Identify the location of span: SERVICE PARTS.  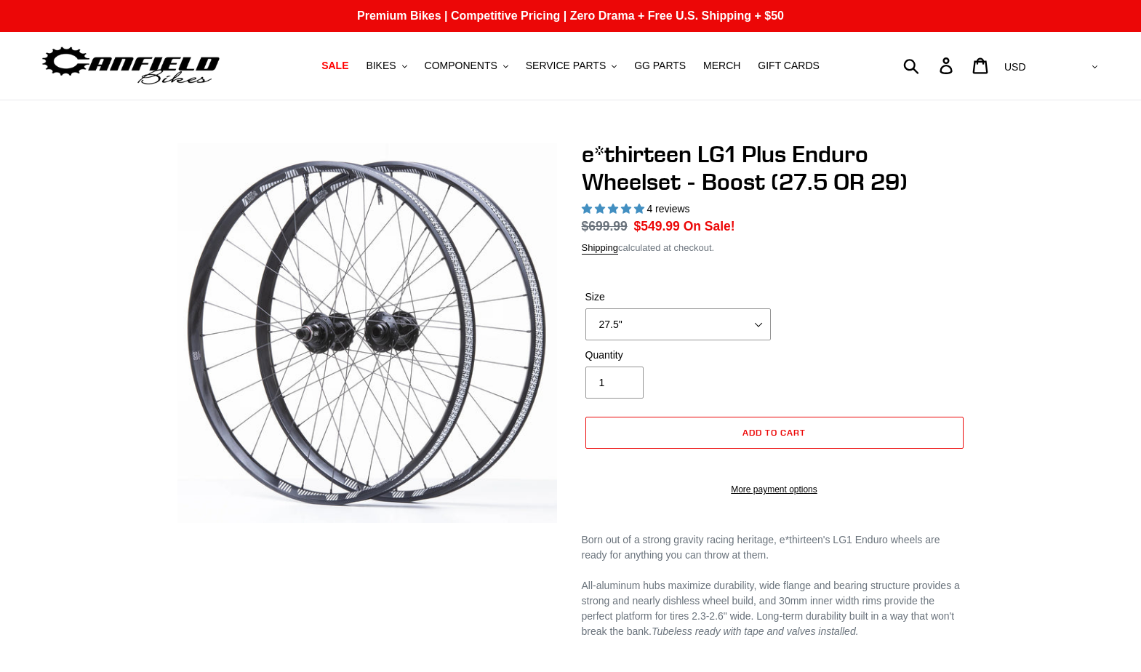
(566, 65).